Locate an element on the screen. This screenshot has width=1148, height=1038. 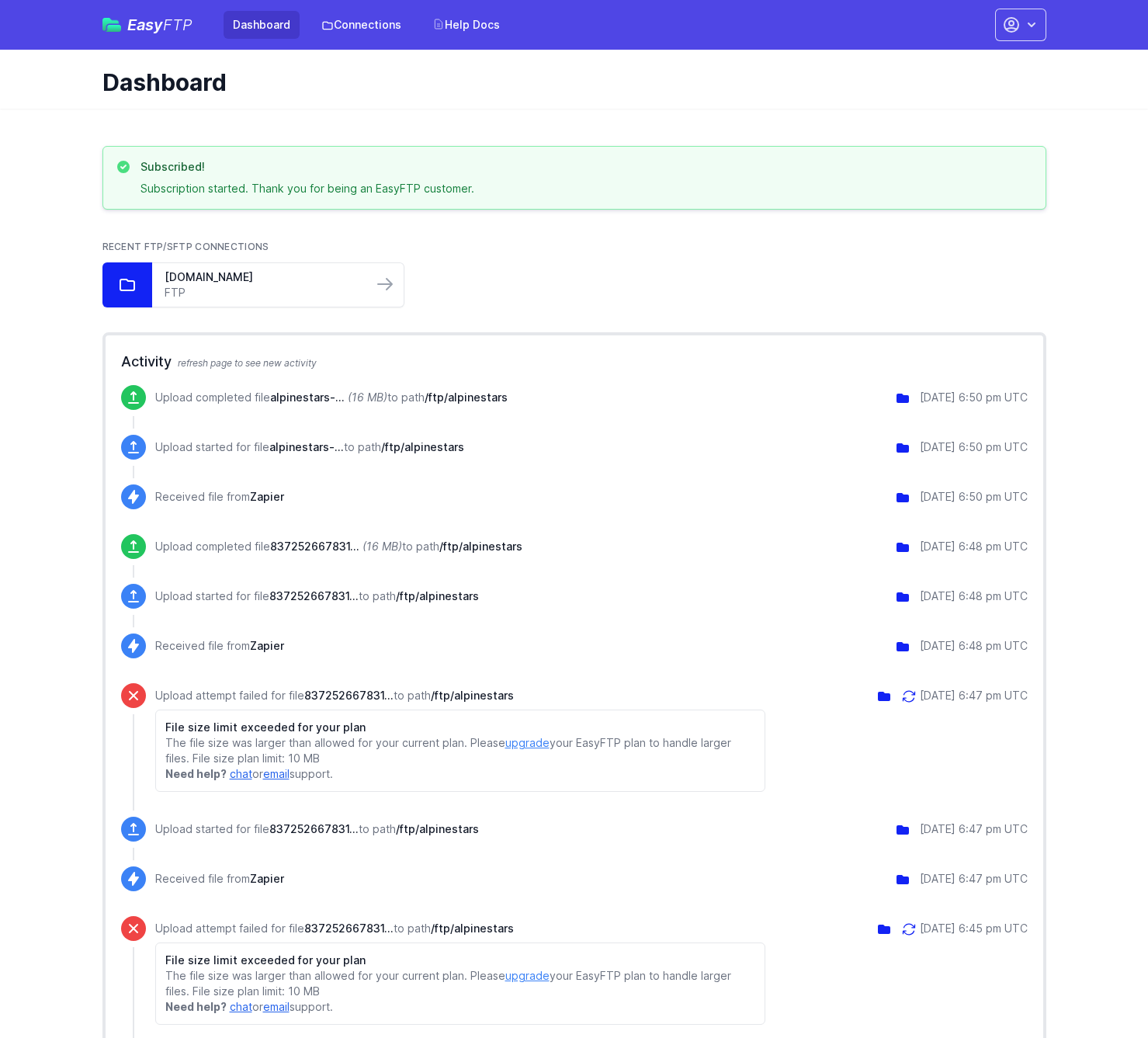
a: Help Docs is located at coordinates (466, 25).